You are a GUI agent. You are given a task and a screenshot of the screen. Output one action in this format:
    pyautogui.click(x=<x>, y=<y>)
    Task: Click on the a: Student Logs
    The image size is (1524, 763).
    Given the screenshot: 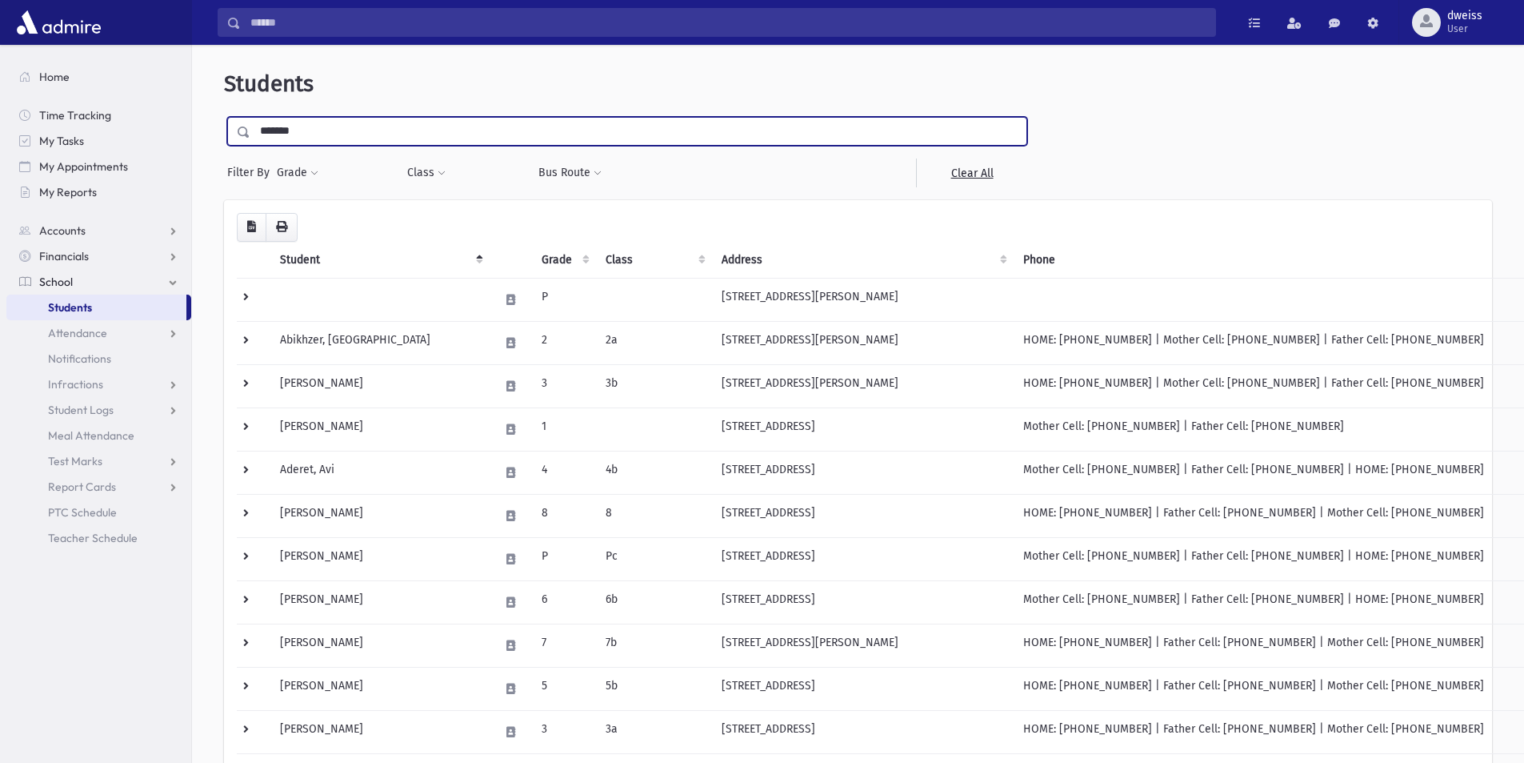 What is the action you would take?
    pyautogui.click(x=98, y=410)
    